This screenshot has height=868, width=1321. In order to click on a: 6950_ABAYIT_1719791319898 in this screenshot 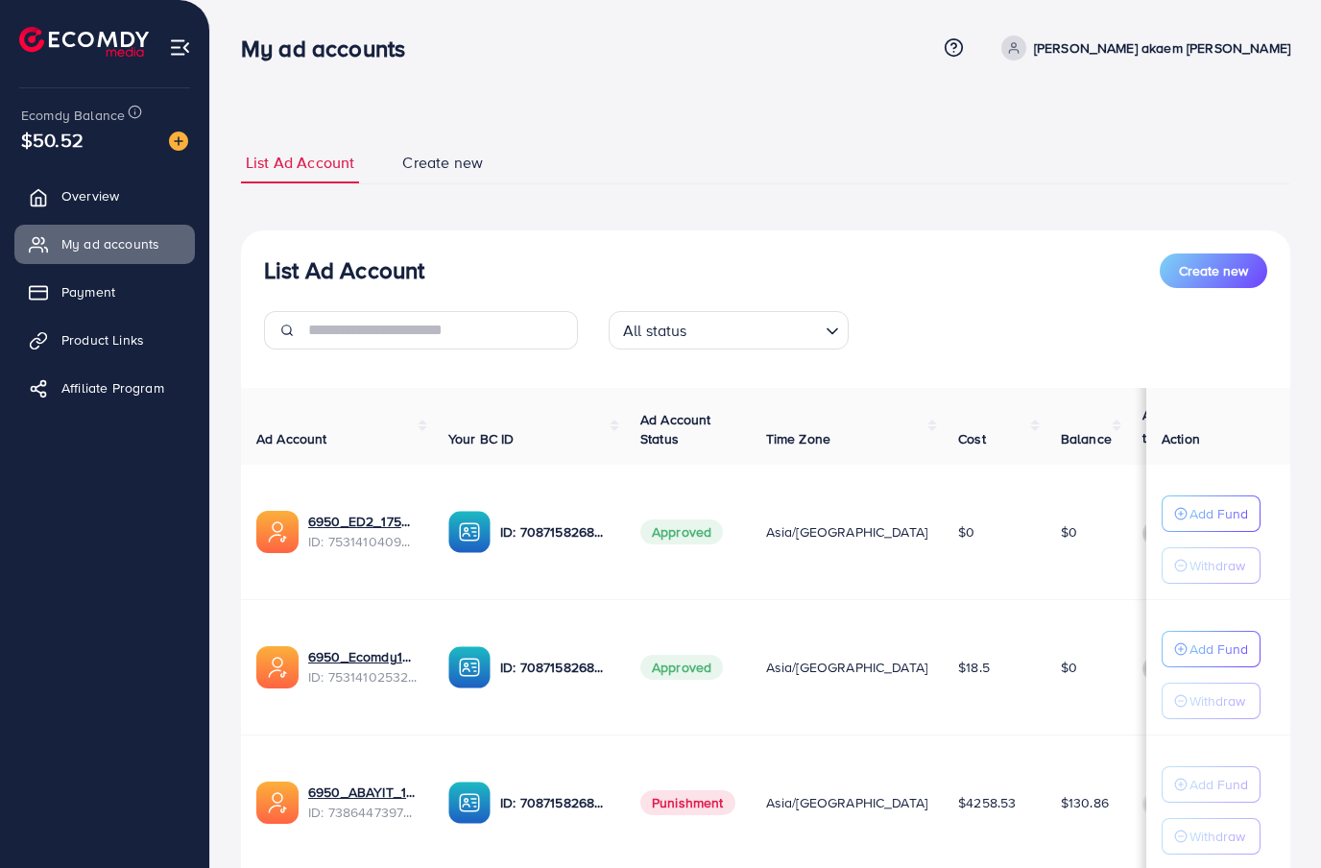, I will do `click(363, 792)`.